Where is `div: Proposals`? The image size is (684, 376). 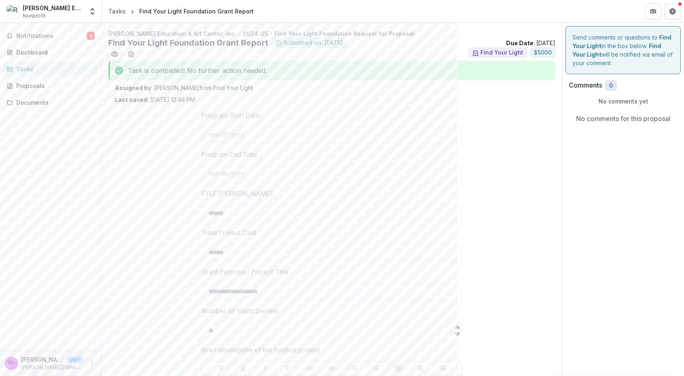 div: Proposals is located at coordinates (54, 86).